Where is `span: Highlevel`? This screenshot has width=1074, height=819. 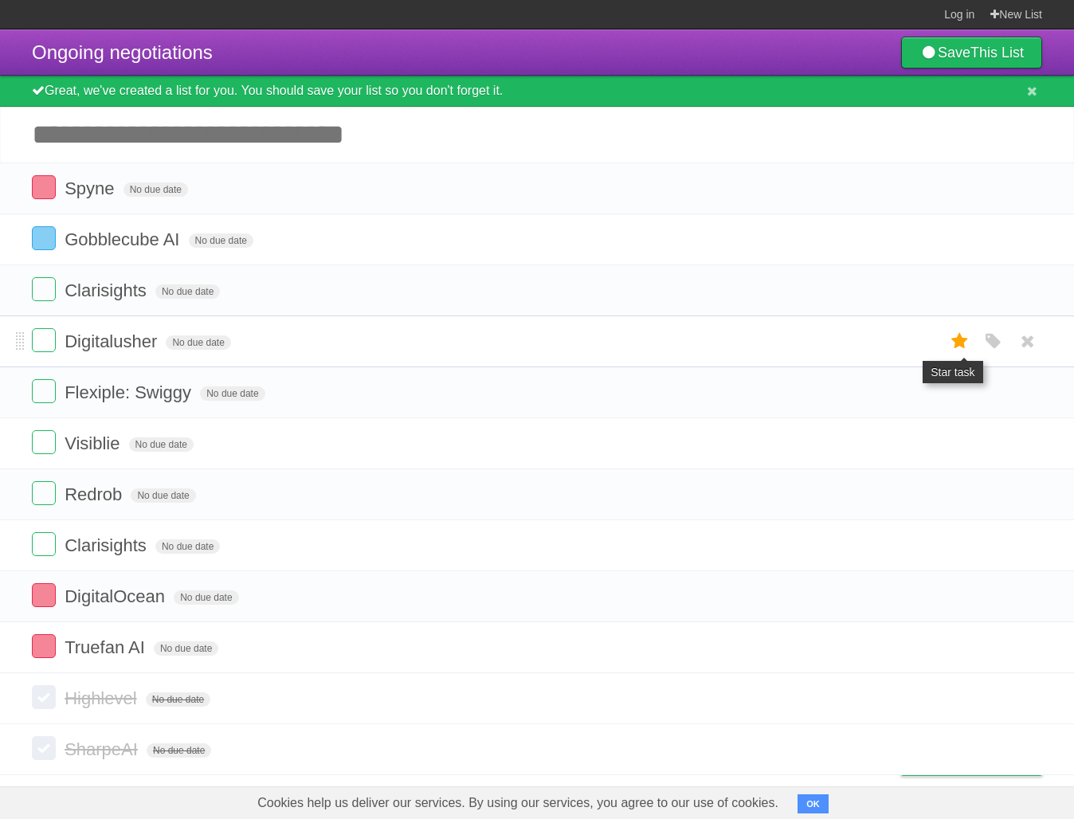
span: Highlevel is located at coordinates (103, 698).